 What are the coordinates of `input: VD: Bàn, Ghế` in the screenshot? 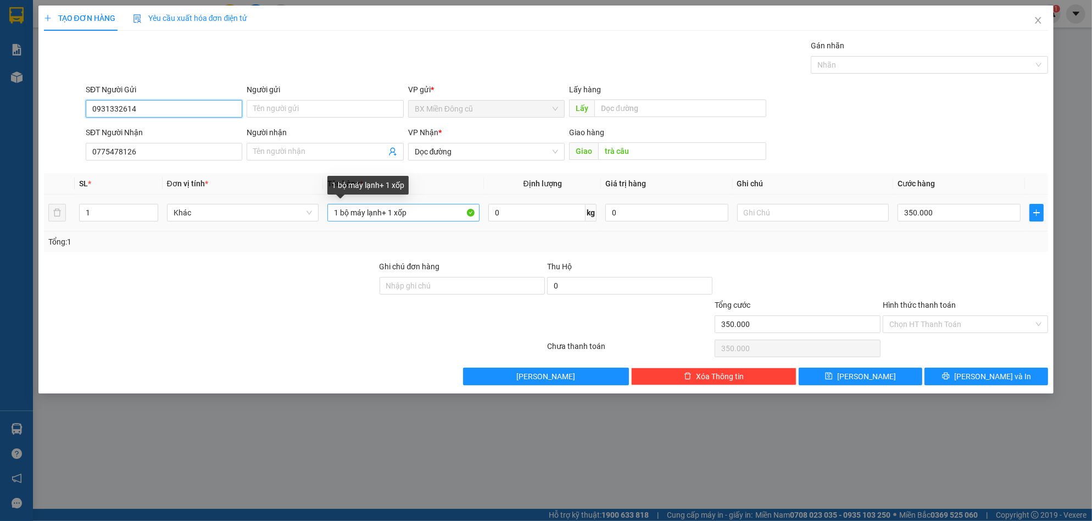 It's located at (403, 213).